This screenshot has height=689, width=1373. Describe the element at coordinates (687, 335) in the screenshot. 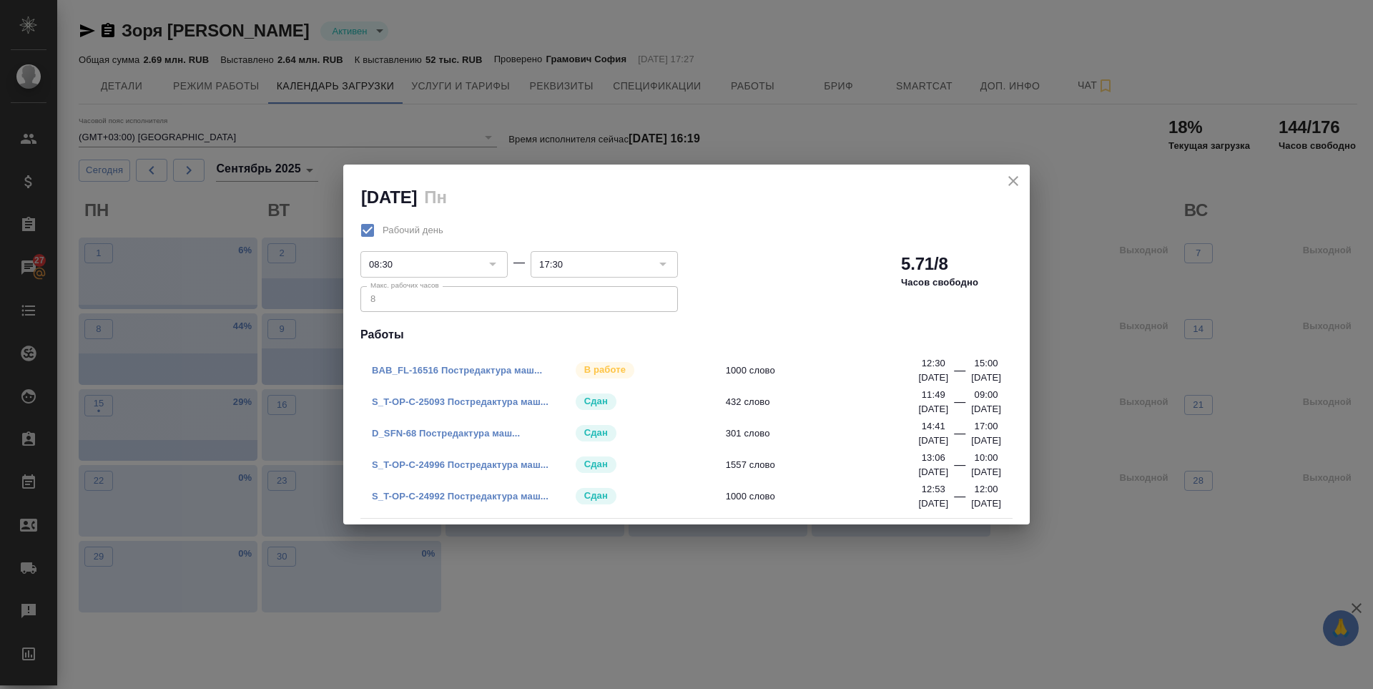

I see `h4: Работы` at that location.